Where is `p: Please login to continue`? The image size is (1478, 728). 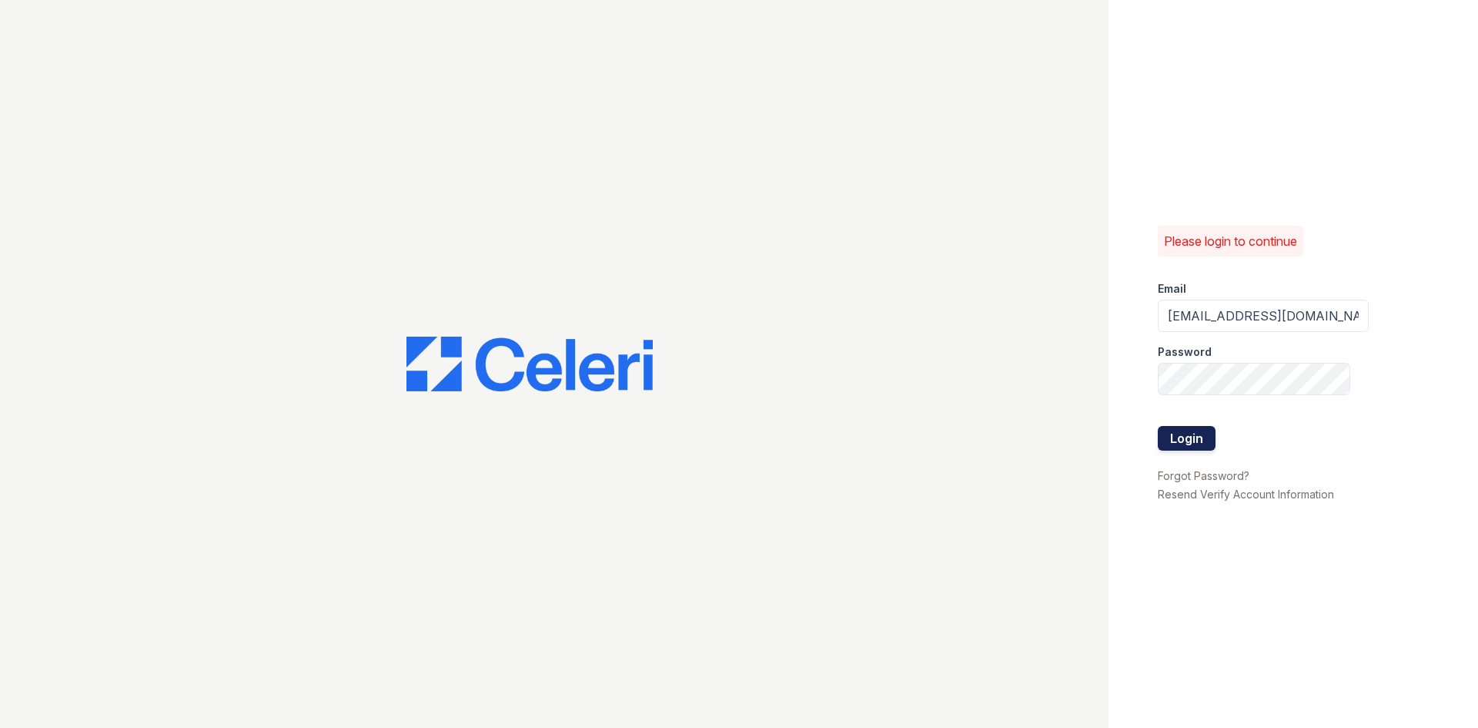
p: Please login to continue is located at coordinates (1230, 241).